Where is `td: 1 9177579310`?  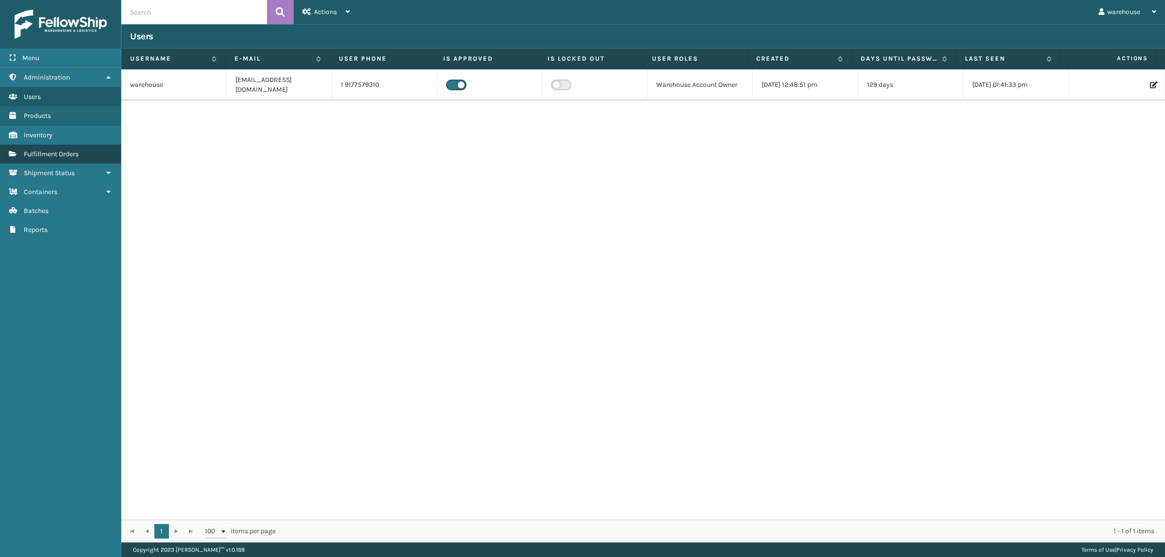 td: 1 9177579310 is located at coordinates (384, 85).